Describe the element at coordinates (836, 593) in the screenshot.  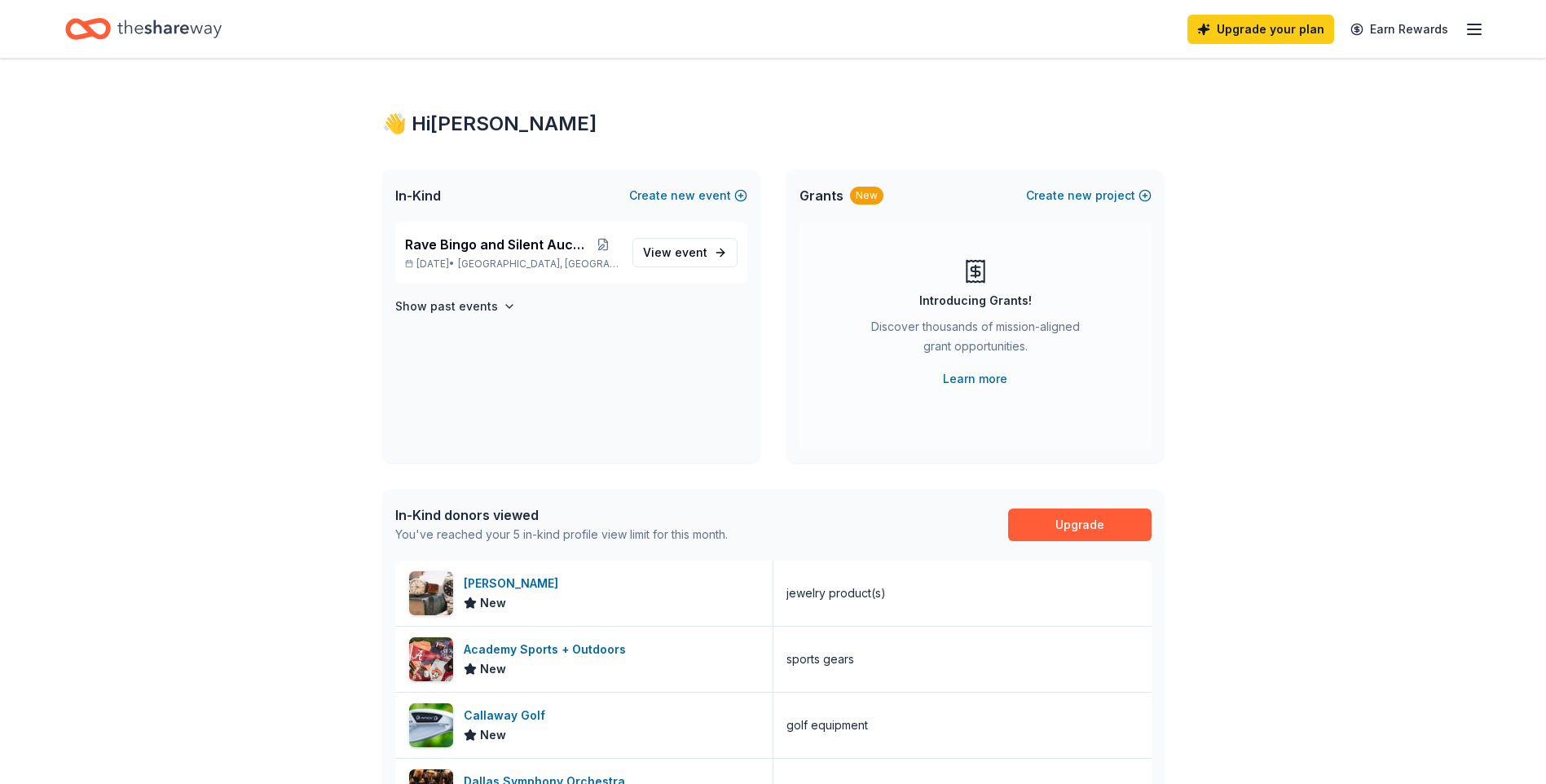
I see `div: jewelry product(s)` at that location.